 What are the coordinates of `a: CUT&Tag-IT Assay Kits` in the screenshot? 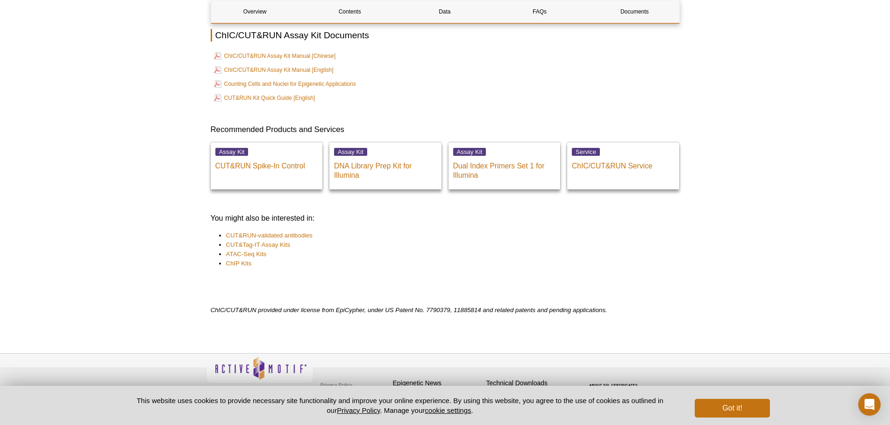 It's located at (258, 245).